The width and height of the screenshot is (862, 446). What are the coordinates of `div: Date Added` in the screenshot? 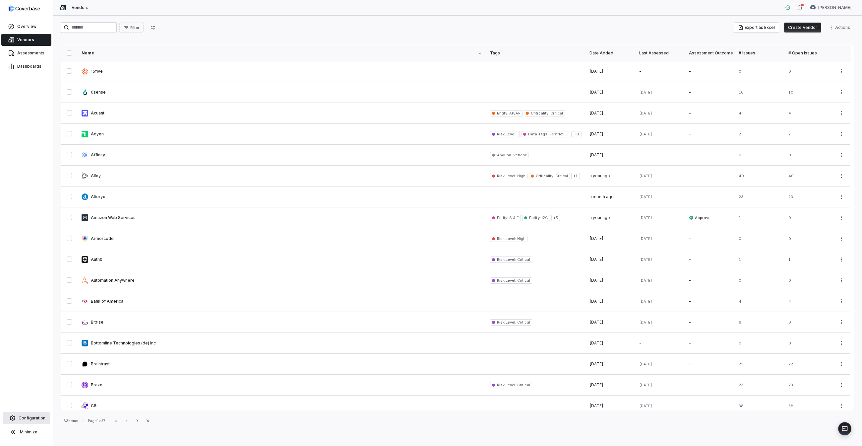 It's located at (611, 53).